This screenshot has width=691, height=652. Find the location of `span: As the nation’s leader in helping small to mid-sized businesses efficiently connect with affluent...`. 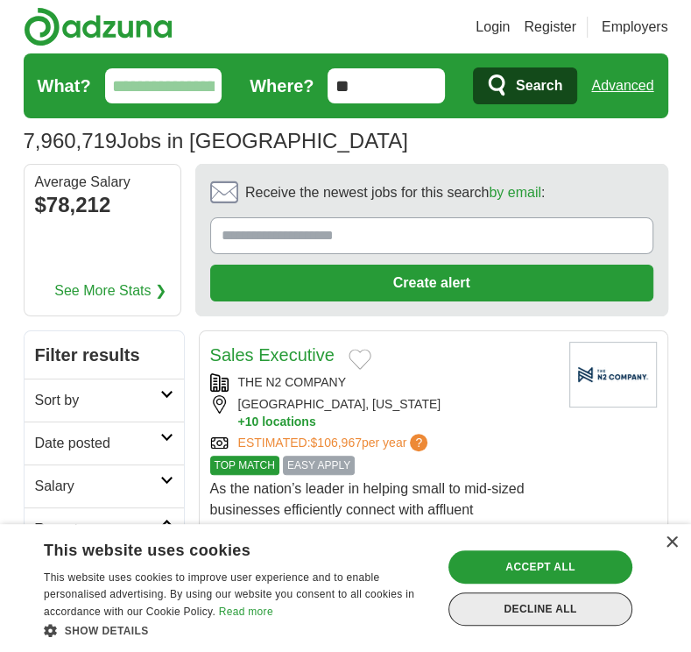

span: As the nation’s leader in helping small to mid-sized businesses efficiently connect with affluent... is located at coordinates (382, 541).